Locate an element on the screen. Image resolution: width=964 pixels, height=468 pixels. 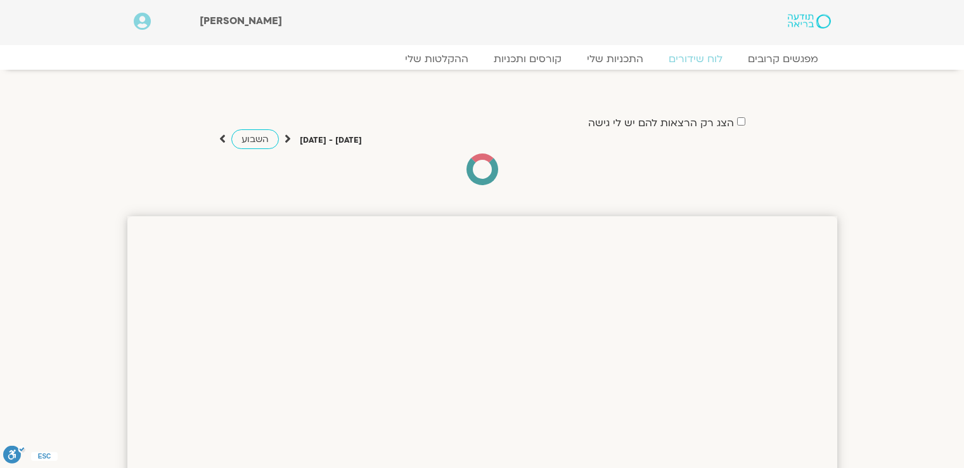
nav: Menu is located at coordinates (482, 59).